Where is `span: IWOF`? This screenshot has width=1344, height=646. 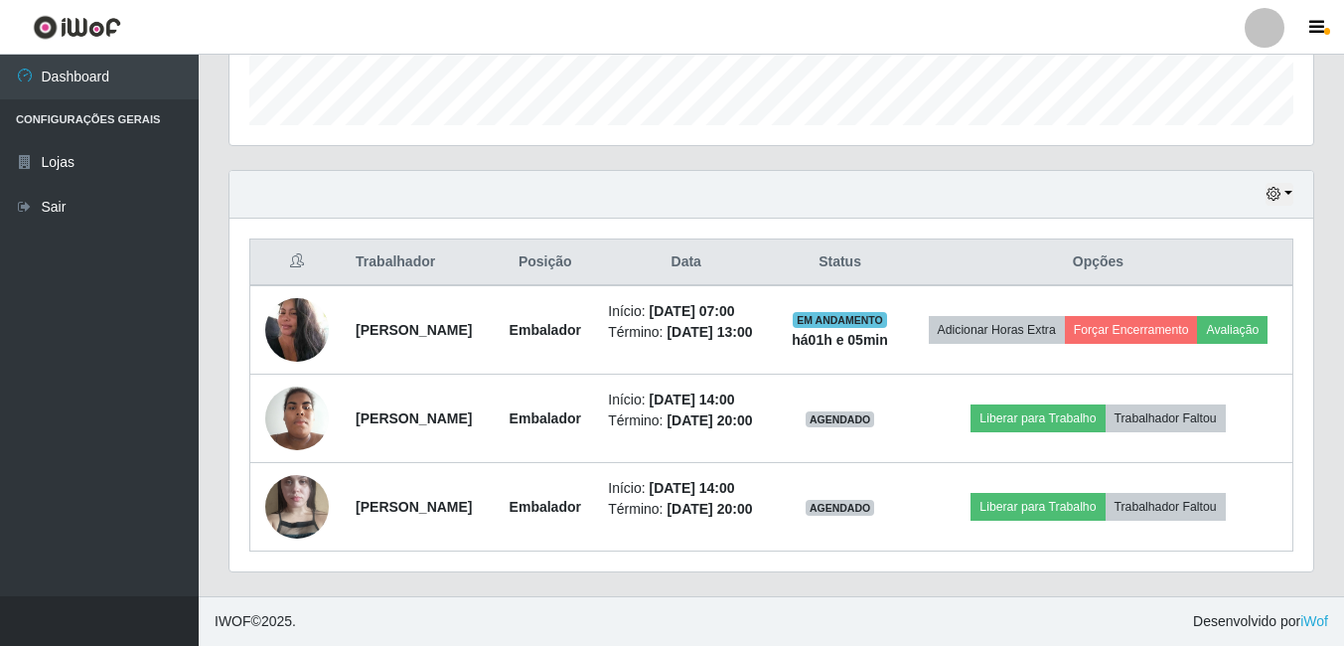 span: IWOF is located at coordinates (232, 621).